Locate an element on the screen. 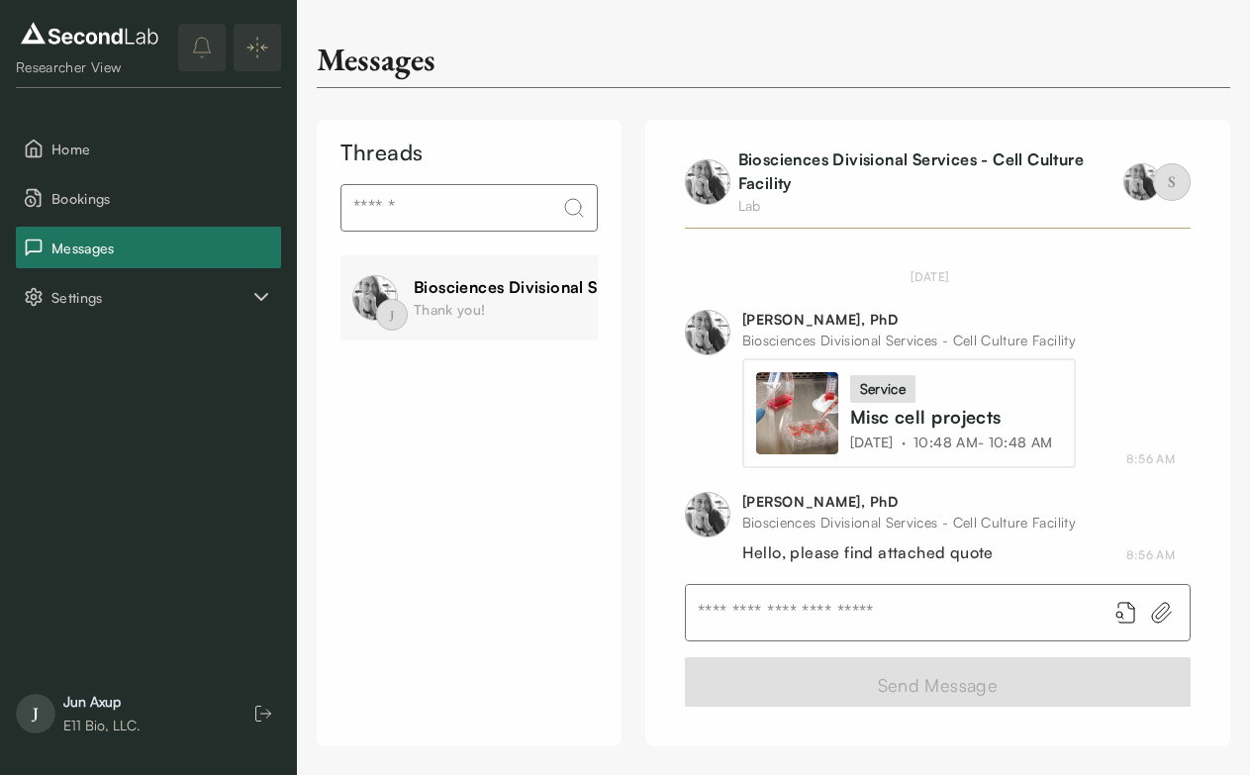  button: Add booking is located at coordinates (1126, 613).